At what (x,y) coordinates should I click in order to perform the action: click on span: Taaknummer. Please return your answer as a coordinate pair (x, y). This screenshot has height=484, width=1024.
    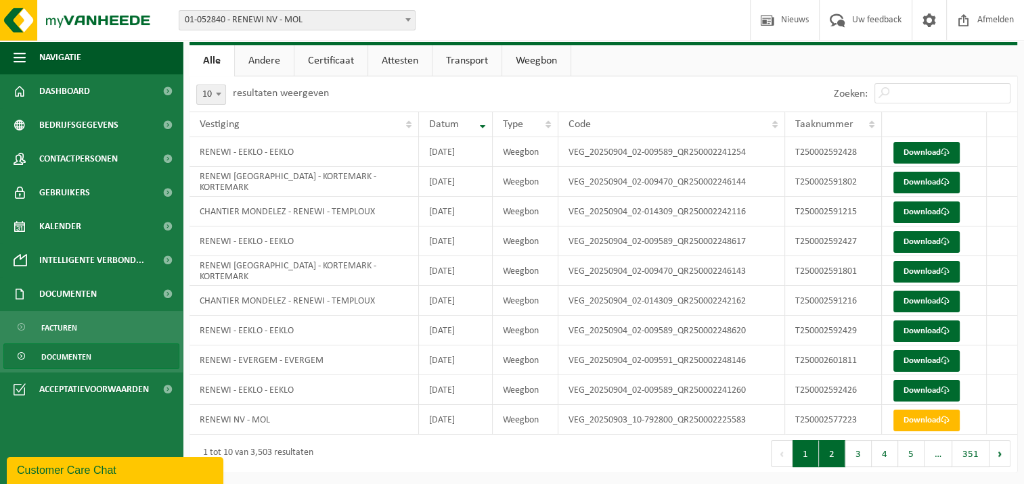
    Looking at the image, I should click on (824, 124).